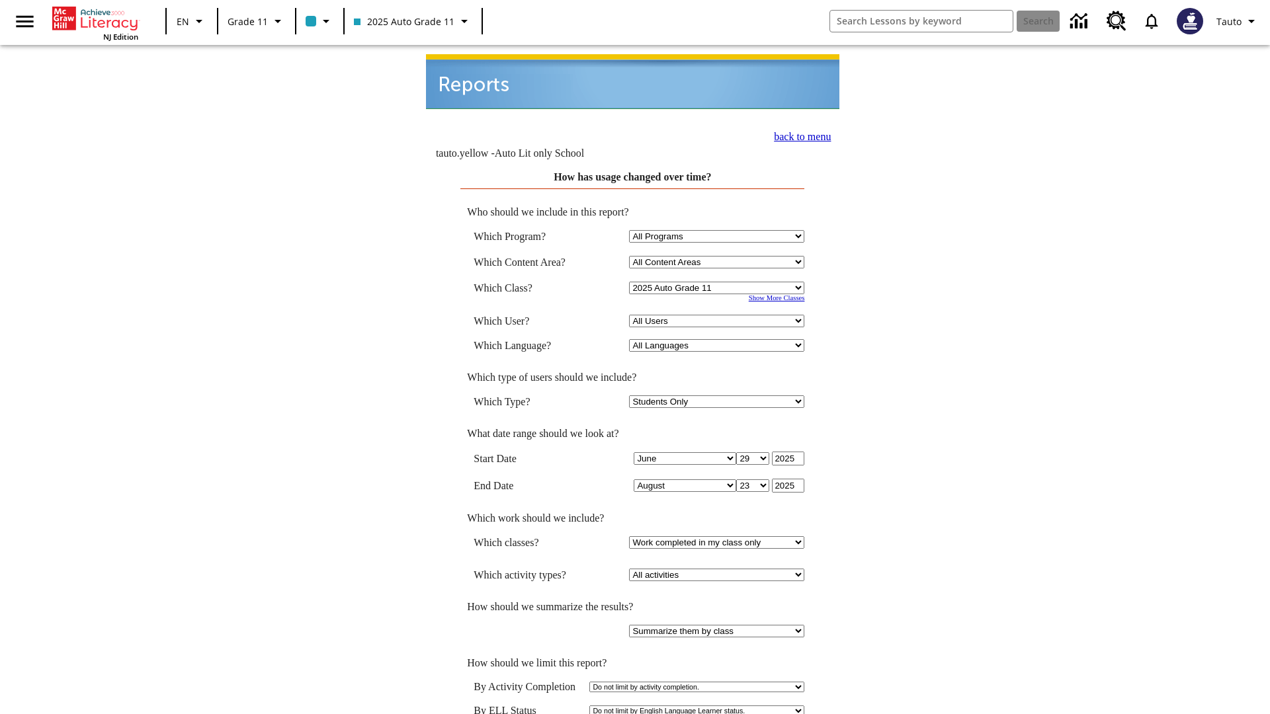  I want to click on span: 2025 Auto Grade 11, so click(404, 21).